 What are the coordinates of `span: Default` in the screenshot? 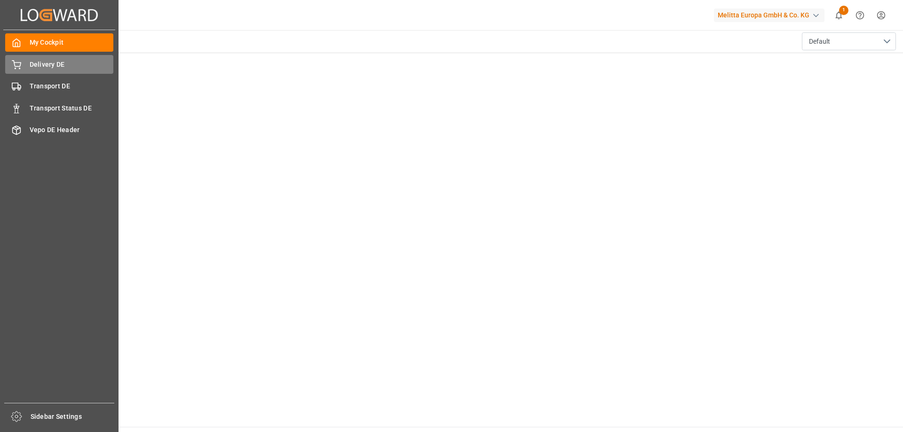 It's located at (819, 41).